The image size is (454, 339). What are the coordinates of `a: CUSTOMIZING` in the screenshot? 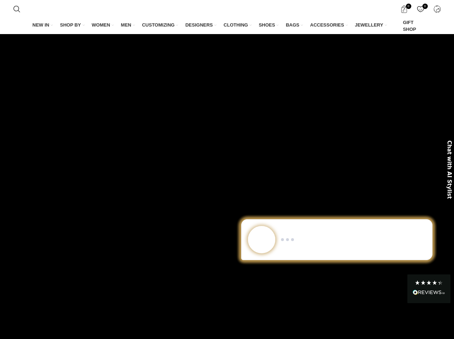 It's located at (160, 25).